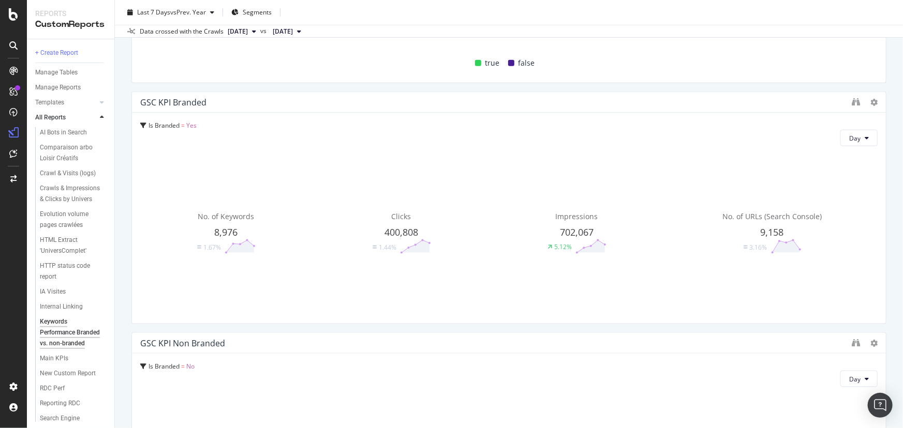  I want to click on span: vs, so click(264, 31).